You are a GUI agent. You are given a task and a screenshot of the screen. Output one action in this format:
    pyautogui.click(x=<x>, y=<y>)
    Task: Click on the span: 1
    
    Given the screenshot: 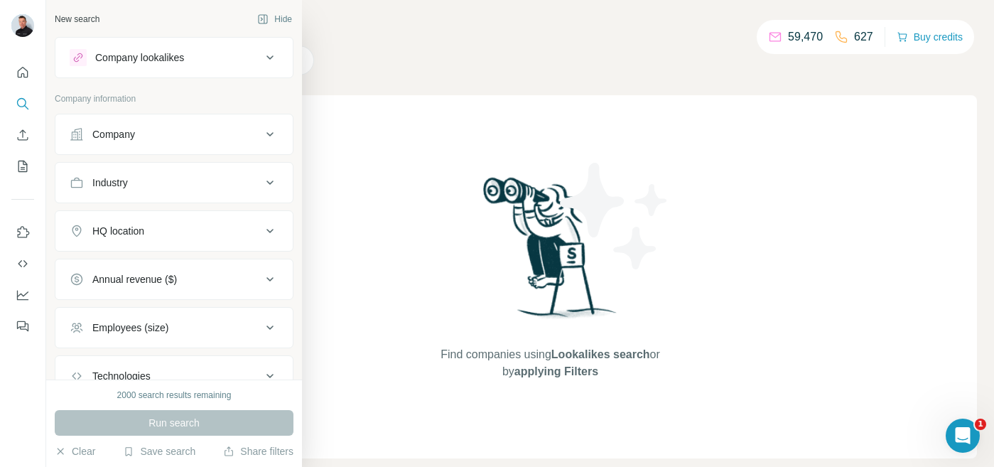 What is the action you would take?
    pyautogui.click(x=981, y=424)
    